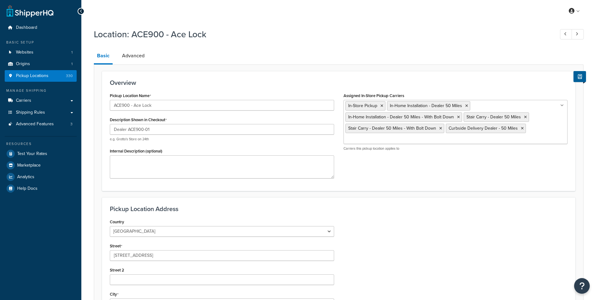 Image resolution: width=596 pixels, height=300 pixels. What do you see at coordinates (41, 177) in the screenshot?
I see `a: Analytics` at bounding box center [41, 177].